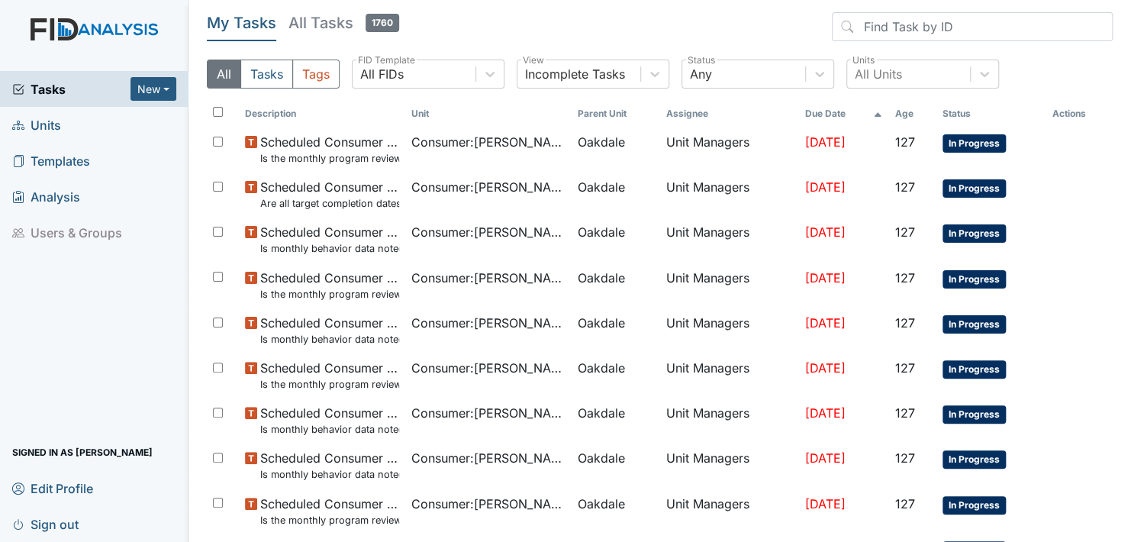  I want to click on div: Incomplete Tasks, so click(575, 74).